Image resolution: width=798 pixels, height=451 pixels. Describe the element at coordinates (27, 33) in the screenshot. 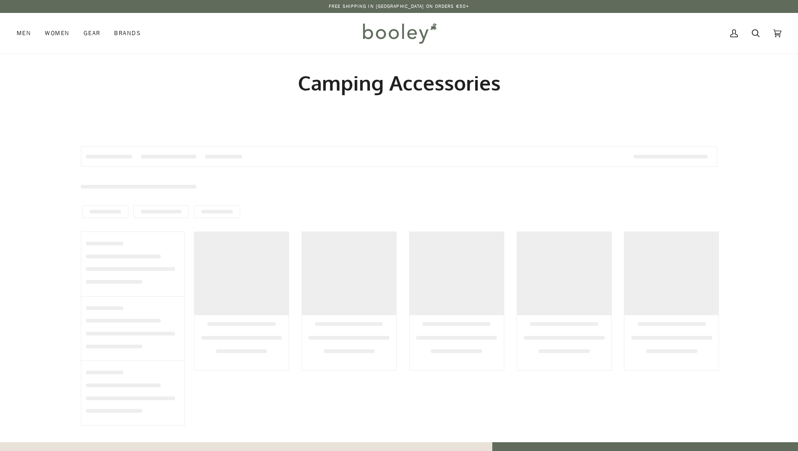

I see `div: Men` at that location.